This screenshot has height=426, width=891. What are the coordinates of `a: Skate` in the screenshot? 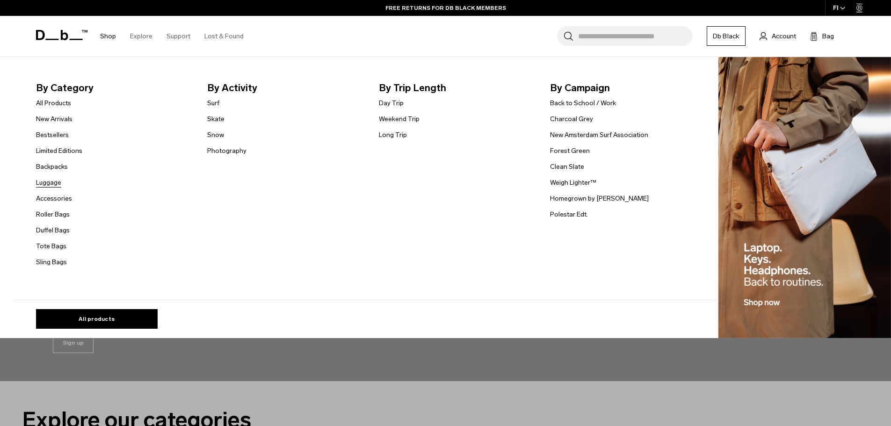 It's located at (216, 119).